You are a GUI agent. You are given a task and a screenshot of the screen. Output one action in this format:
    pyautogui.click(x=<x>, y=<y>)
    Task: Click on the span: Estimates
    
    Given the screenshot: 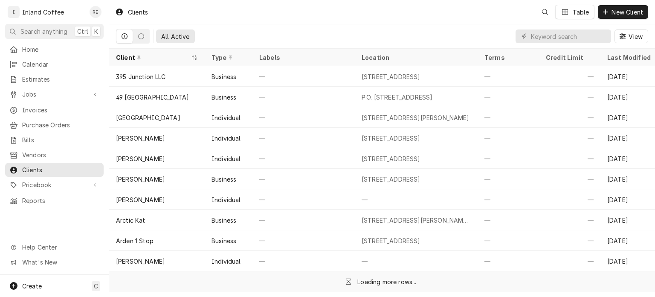 What is the action you would take?
    pyautogui.click(x=61, y=79)
    